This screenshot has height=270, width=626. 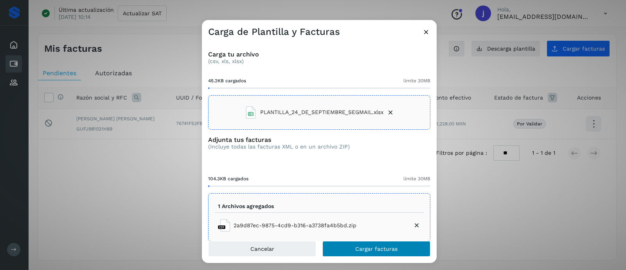 I want to click on span: PLANTILLA_24_DE_SEPTIEMBRE_SEGMAIL.xlsx, so click(x=322, y=112).